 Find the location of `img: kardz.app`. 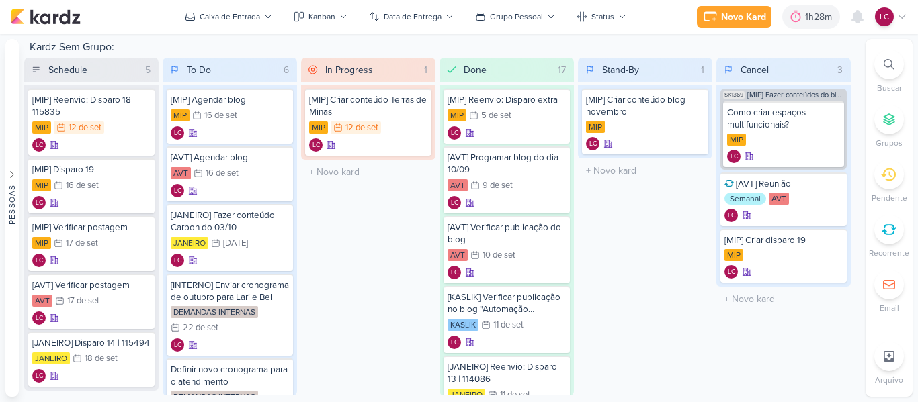

img: kardz.app is located at coordinates (46, 17).